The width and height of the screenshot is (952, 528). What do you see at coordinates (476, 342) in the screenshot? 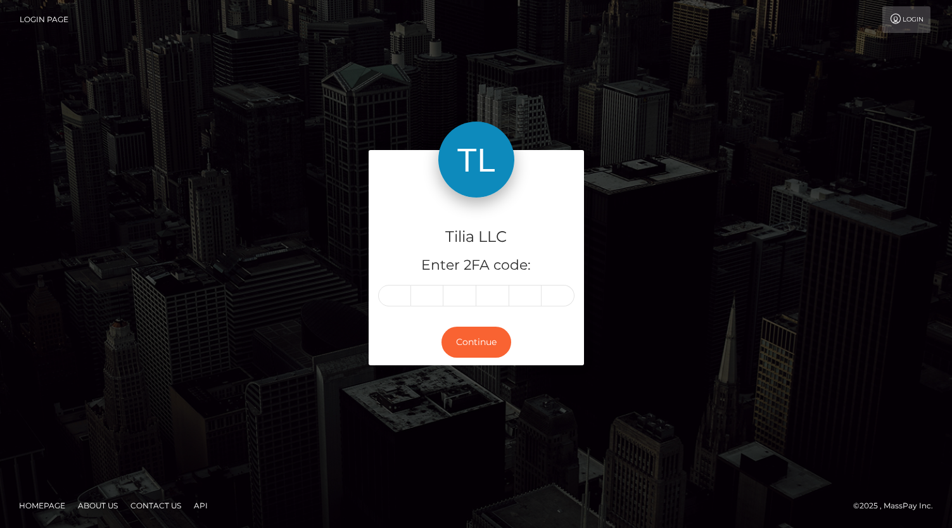
I see `button: Continue` at bounding box center [476, 342].